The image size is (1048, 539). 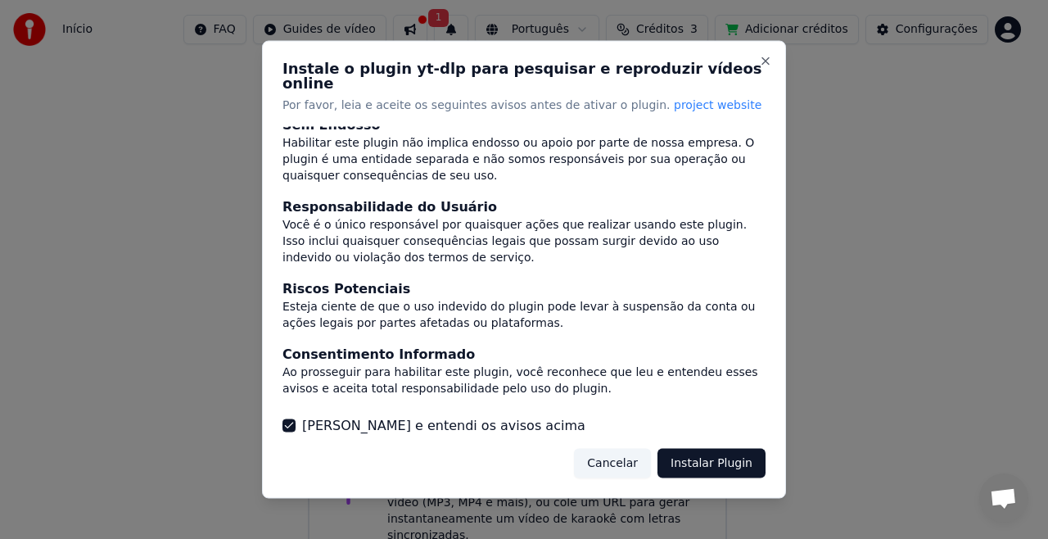 What do you see at coordinates (717, 105) in the screenshot?
I see `span: project website` at bounding box center [717, 105].